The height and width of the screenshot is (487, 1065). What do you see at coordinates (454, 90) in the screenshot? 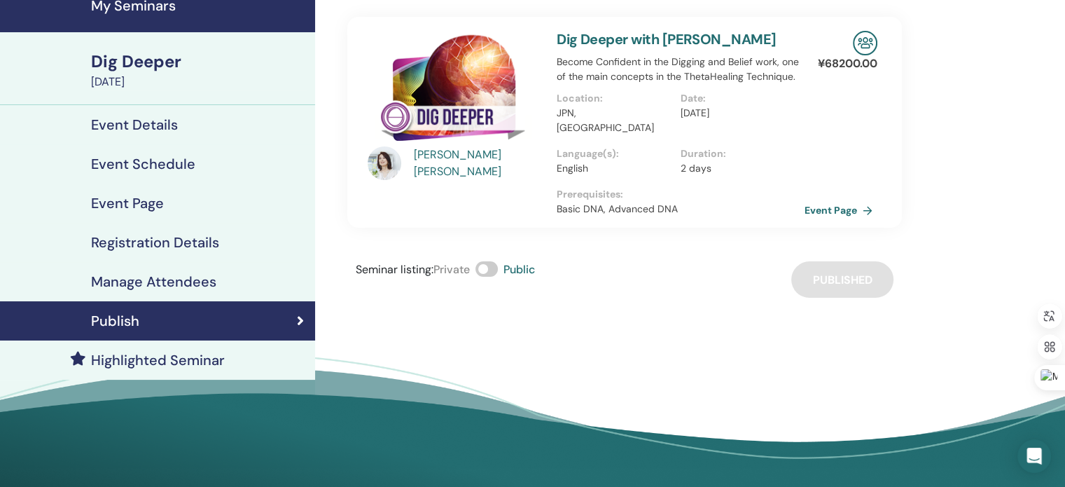
I see `img: Dig Deeper` at bounding box center [454, 90].